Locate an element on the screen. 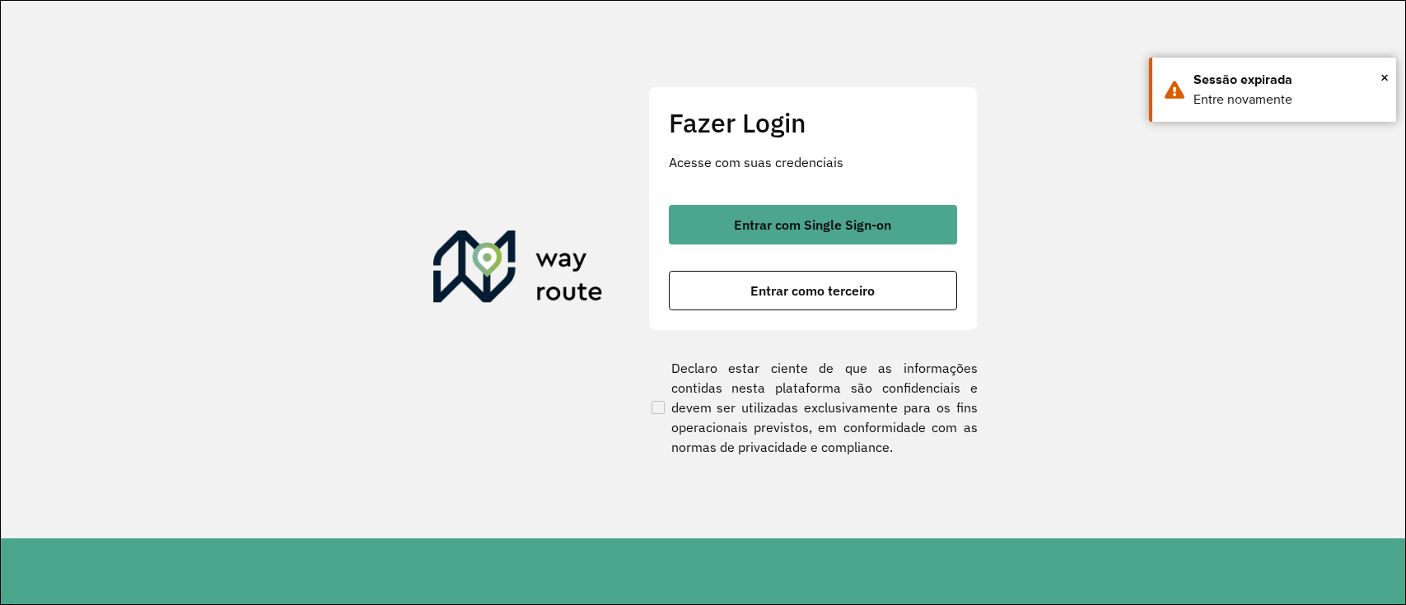 This screenshot has height=605, width=1406. div: Sessão expirada is located at coordinates (1288, 80).